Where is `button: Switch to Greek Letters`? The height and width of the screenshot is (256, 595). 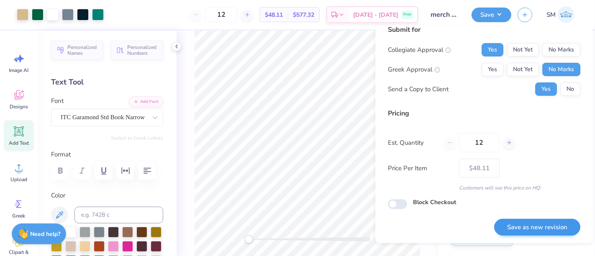
button: Switch to Greek Letters is located at coordinates (137, 138).